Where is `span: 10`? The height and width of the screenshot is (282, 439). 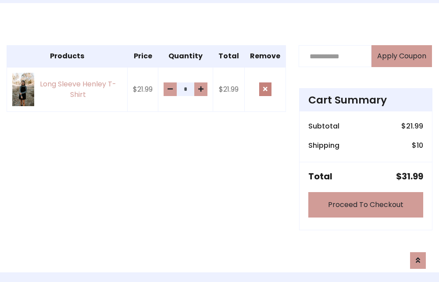 span: 10 is located at coordinates (419, 145).